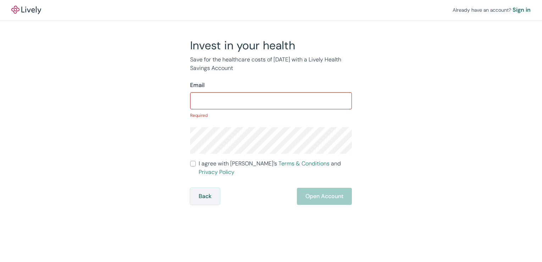 The image size is (542, 262). I want to click on a: Sign in, so click(522, 10).